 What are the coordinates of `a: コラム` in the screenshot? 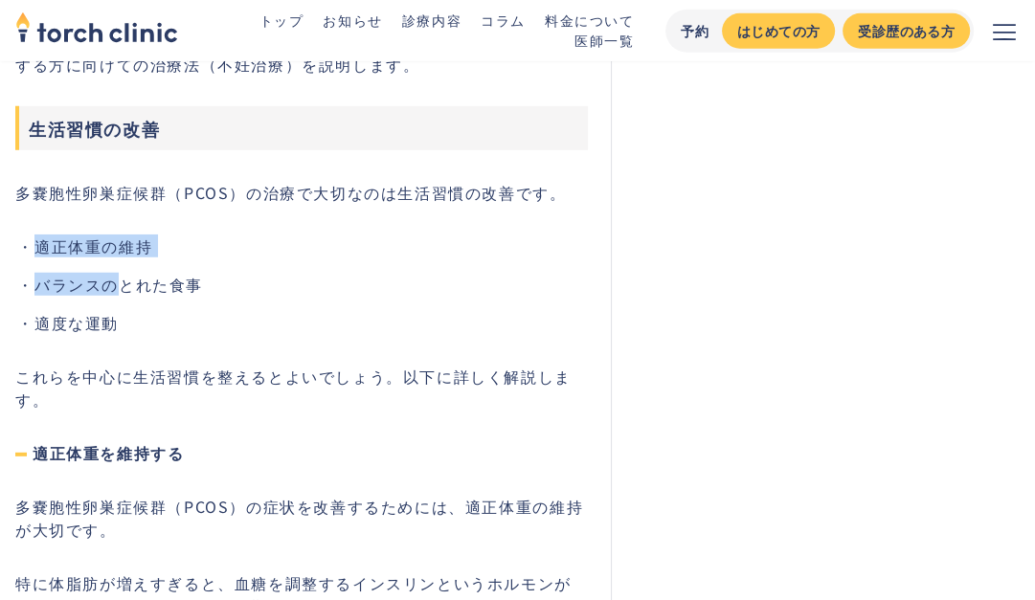 It's located at (503, 20).